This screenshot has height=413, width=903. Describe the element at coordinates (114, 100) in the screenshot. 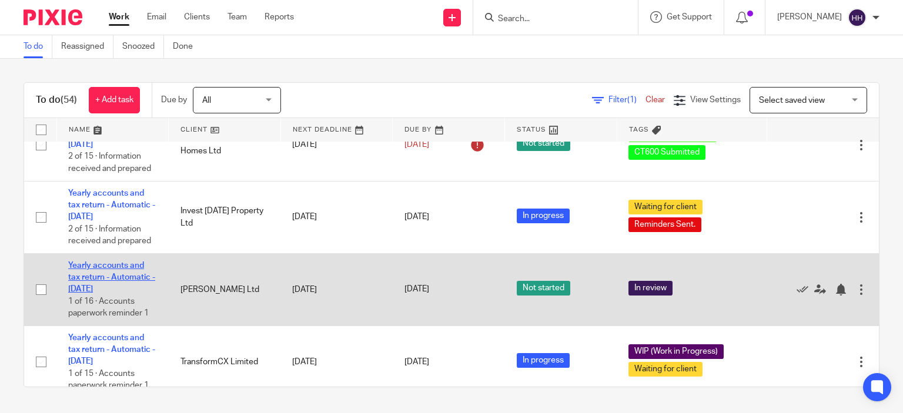

I see `a: + Add task` at that location.